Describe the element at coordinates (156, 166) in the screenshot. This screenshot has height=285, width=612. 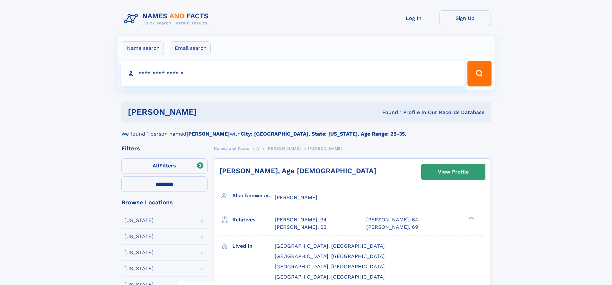
I see `span: All` at that location.